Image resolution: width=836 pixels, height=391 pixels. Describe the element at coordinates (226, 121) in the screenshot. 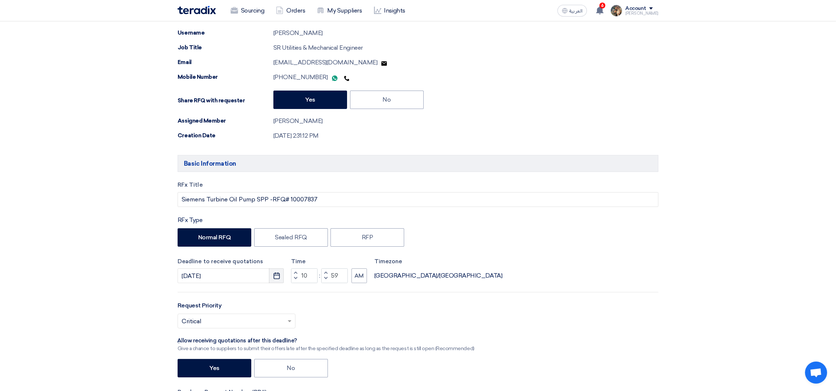

I see `div: Assigned Member` at that location.